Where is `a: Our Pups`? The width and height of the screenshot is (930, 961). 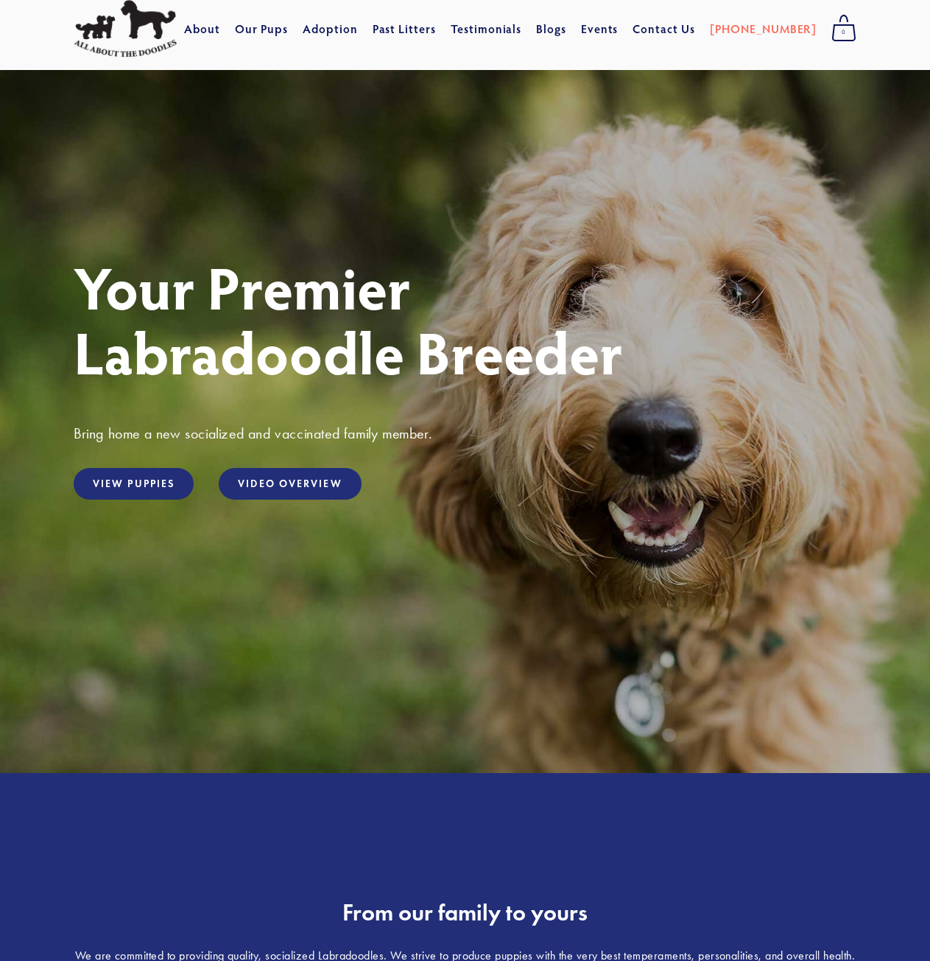 a: Our Pups is located at coordinates (262, 29).